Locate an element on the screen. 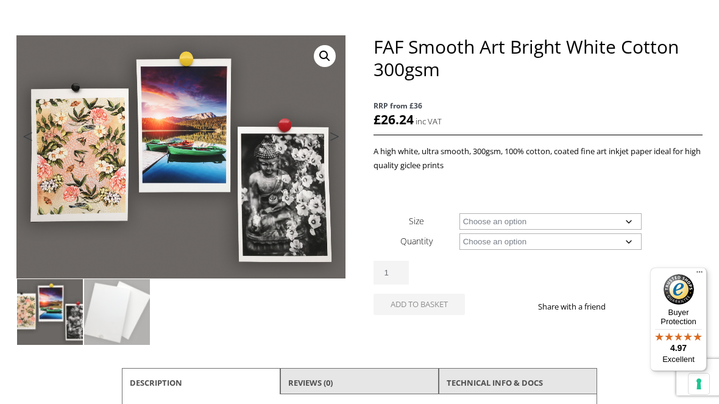  span: 4.97 is located at coordinates (678, 348).